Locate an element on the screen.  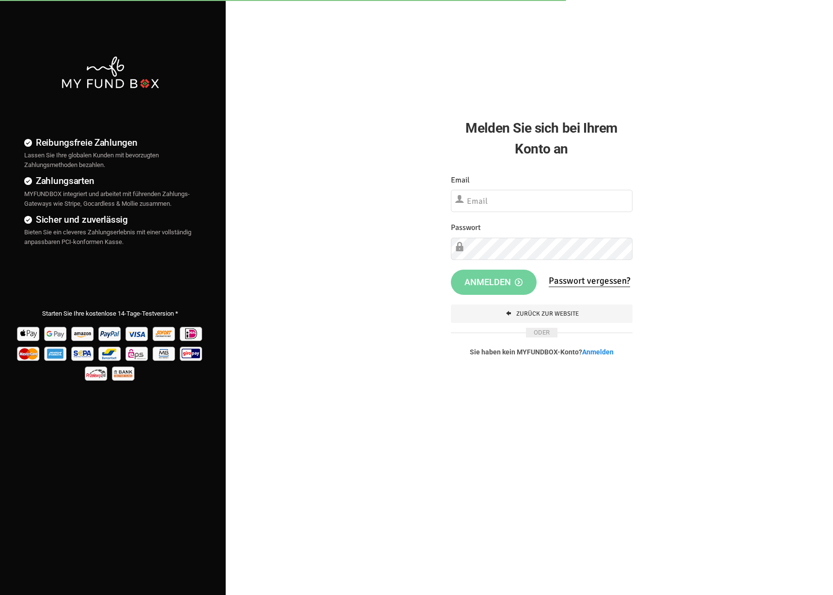
img: p24 Pay is located at coordinates (96, 373).